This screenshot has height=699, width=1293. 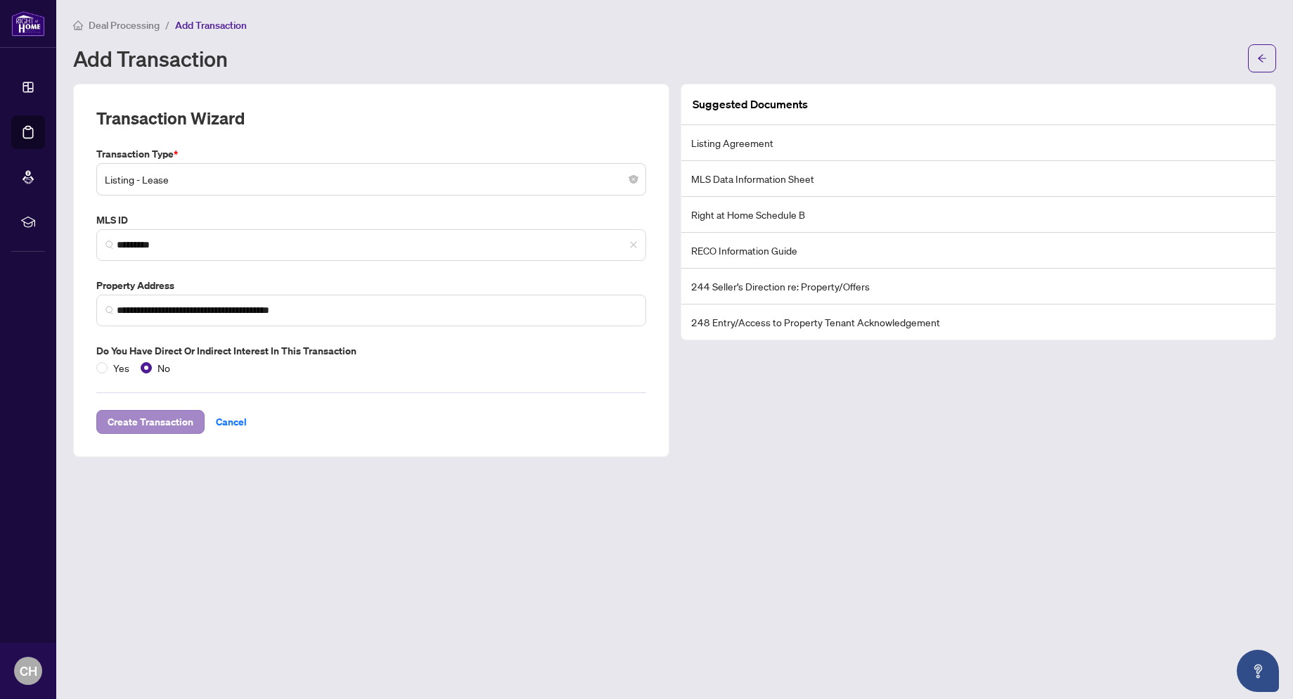 What do you see at coordinates (150, 58) in the screenshot?
I see `h1: Add Transaction` at bounding box center [150, 58].